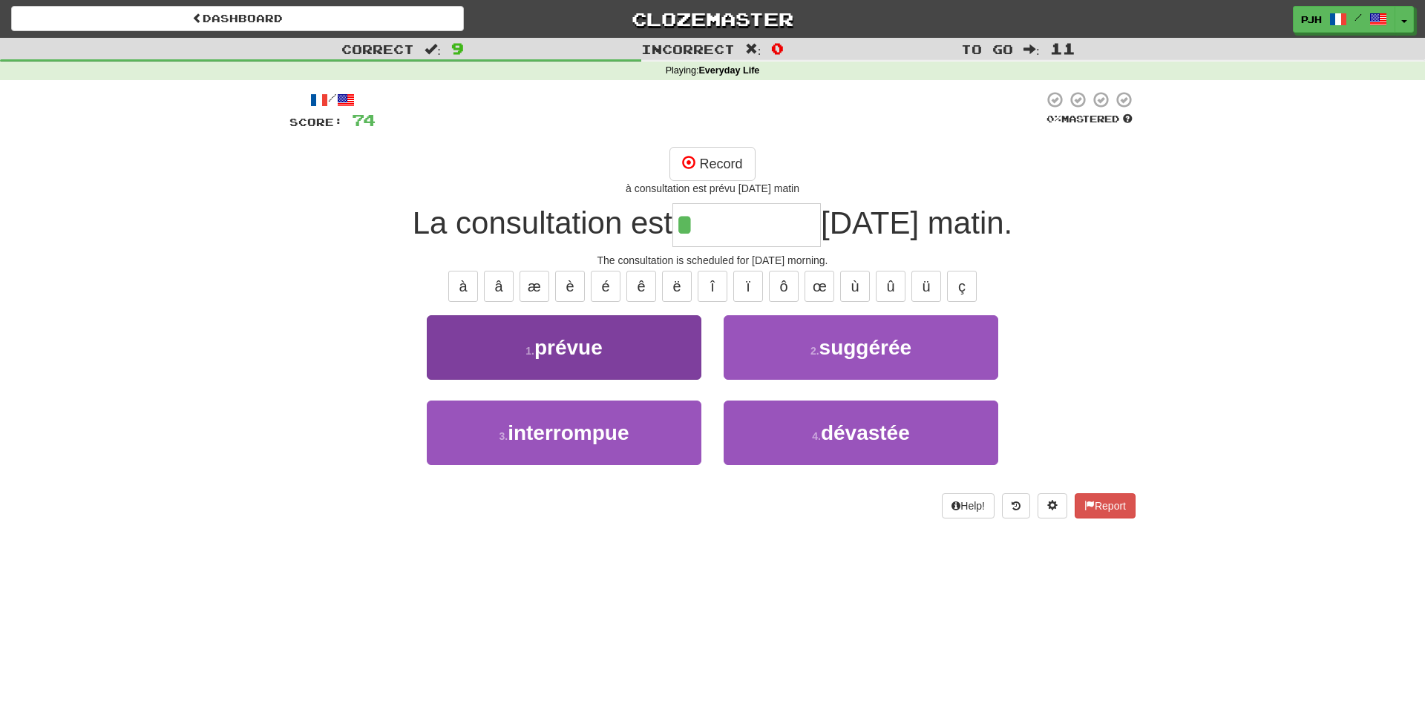 This screenshot has width=1425, height=718. Describe the element at coordinates (568, 433) in the screenshot. I see `span: interrompue` at that location.